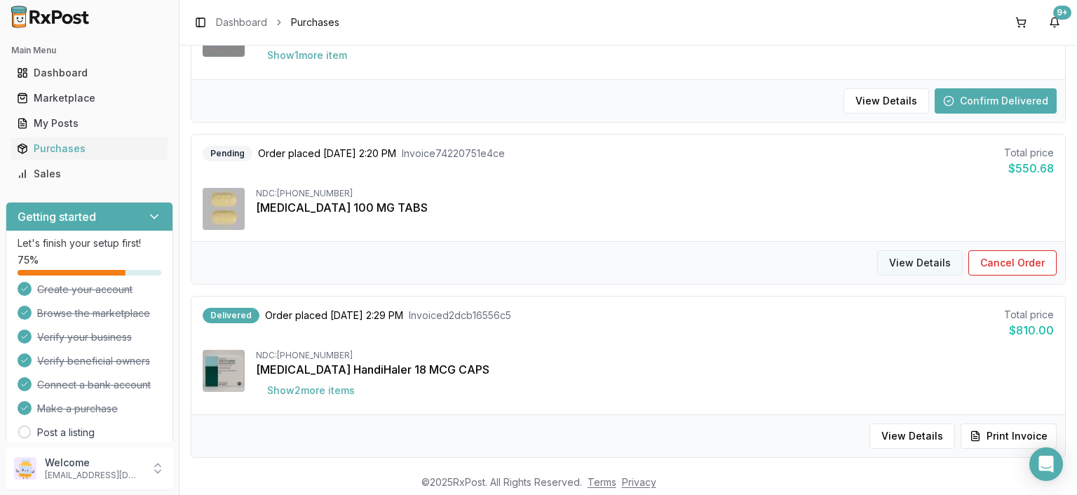 Image resolution: width=1077 pixels, height=495 pixels. What do you see at coordinates (94, 385) in the screenshot?
I see `span: Connect a bank account` at bounding box center [94, 385].